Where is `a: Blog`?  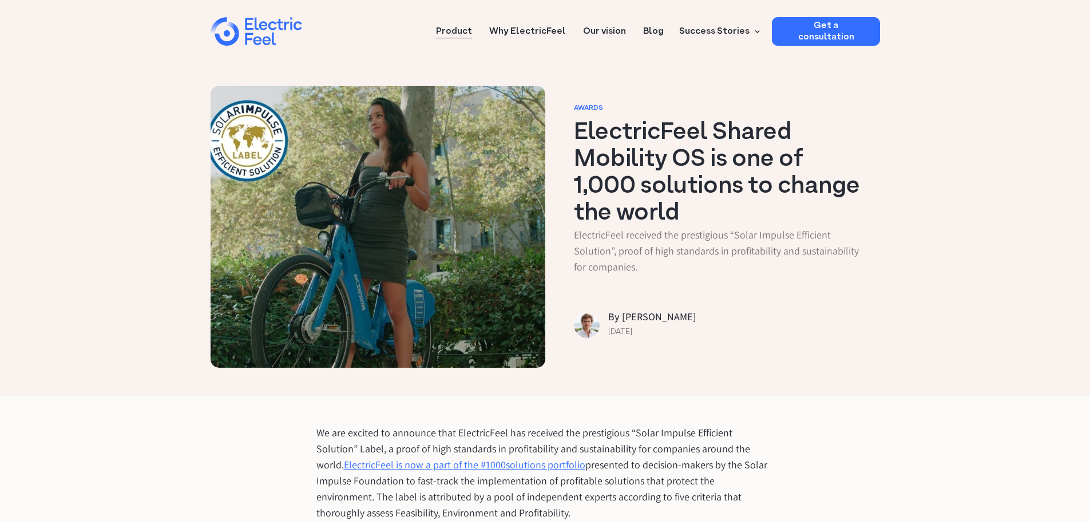
a: Blog is located at coordinates (653, 27).